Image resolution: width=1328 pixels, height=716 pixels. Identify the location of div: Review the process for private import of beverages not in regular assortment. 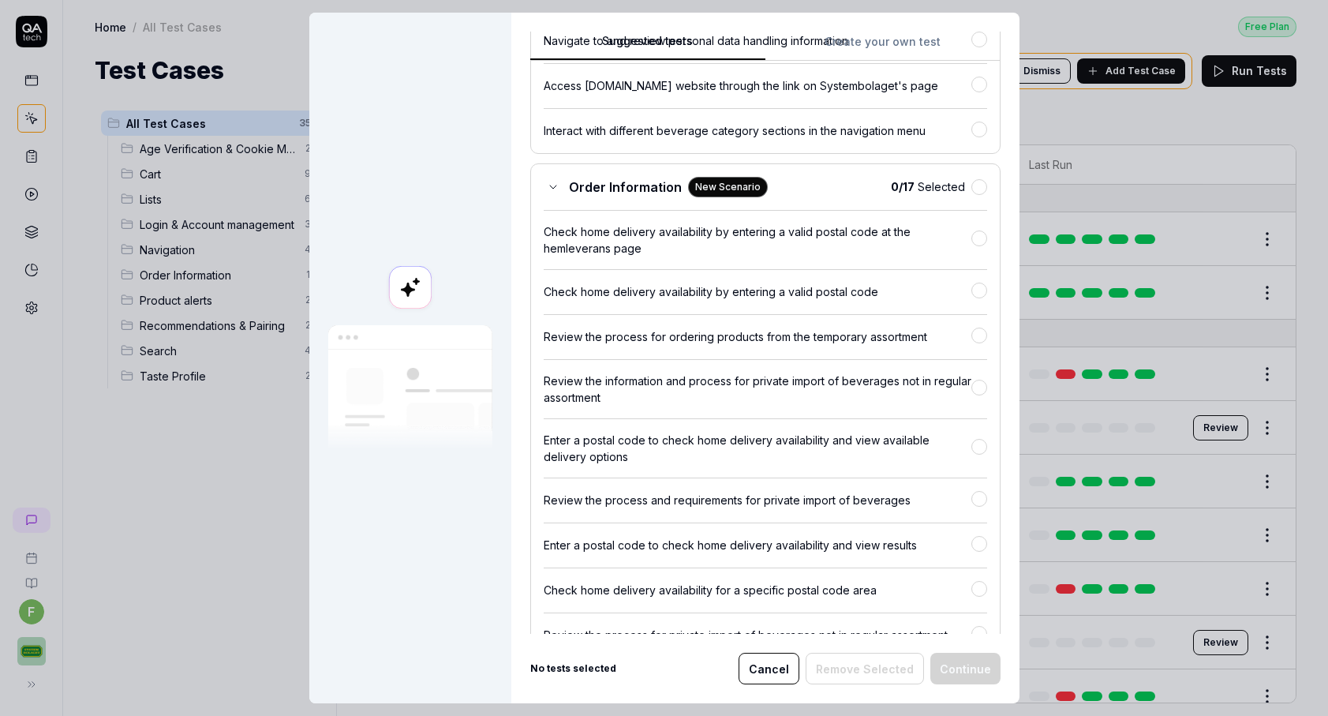
(758, 635).